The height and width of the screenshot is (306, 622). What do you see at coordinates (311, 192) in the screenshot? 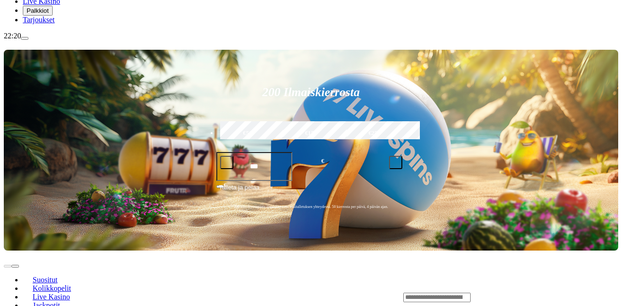
I see `button: Talleta ja pelaa` at bounding box center [311, 192].